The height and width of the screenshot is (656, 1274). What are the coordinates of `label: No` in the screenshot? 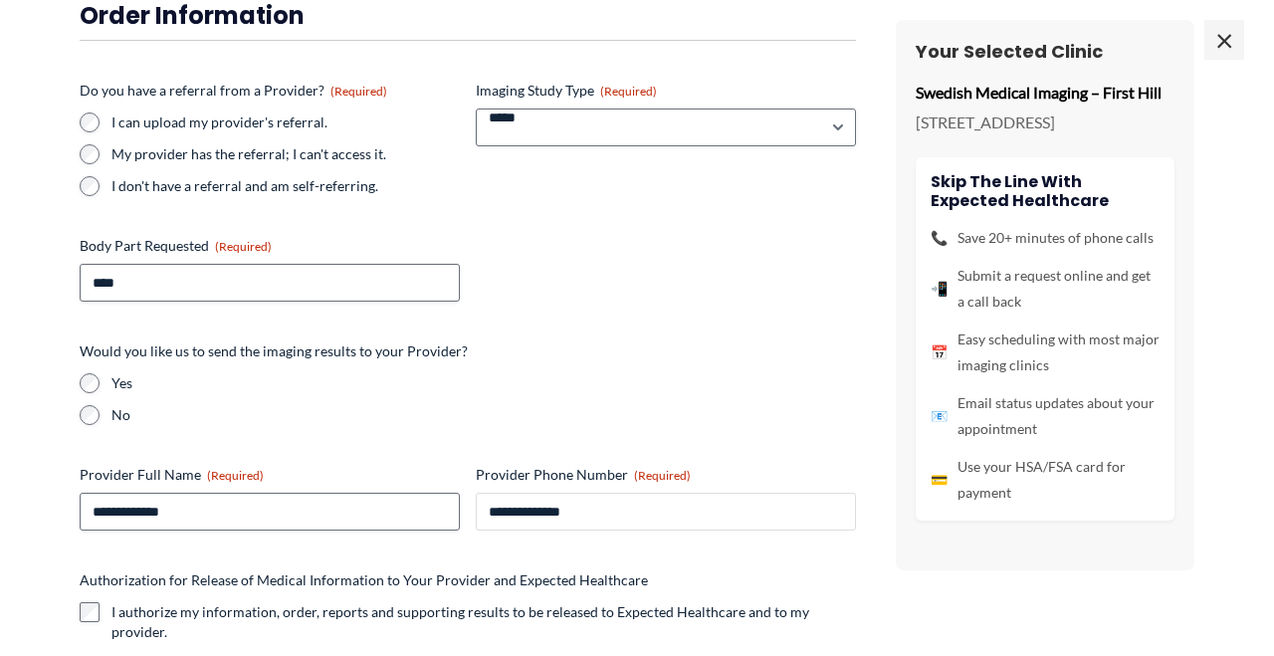 It's located at (484, 415).